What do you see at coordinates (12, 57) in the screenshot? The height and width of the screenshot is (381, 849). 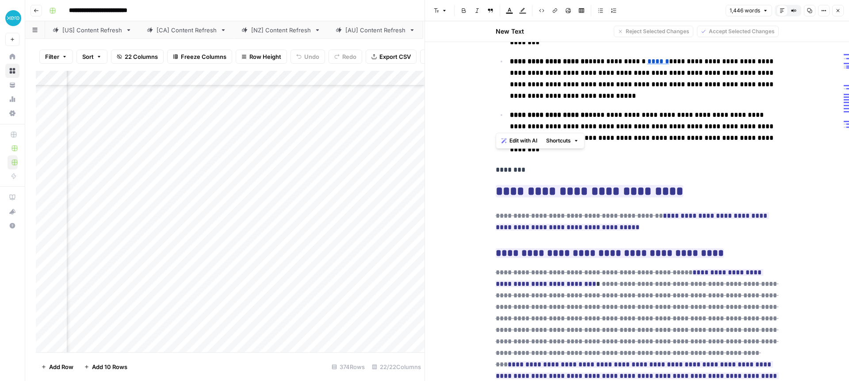 I see `a: Home` at bounding box center [12, 57].